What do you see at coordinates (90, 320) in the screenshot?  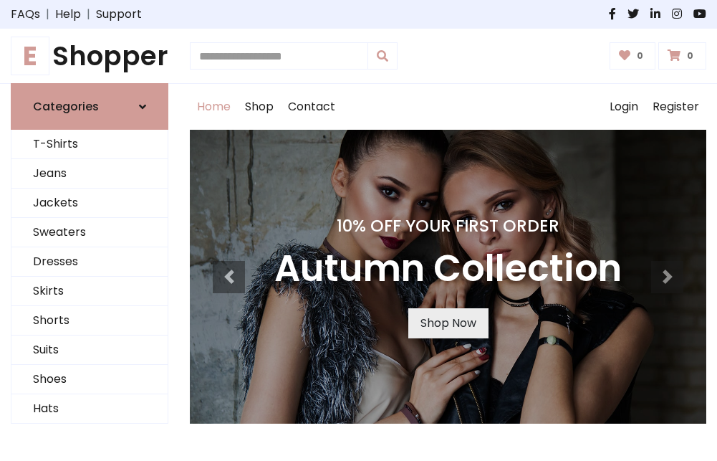 I see `a: Shorts` at bounding box center [90, 320].